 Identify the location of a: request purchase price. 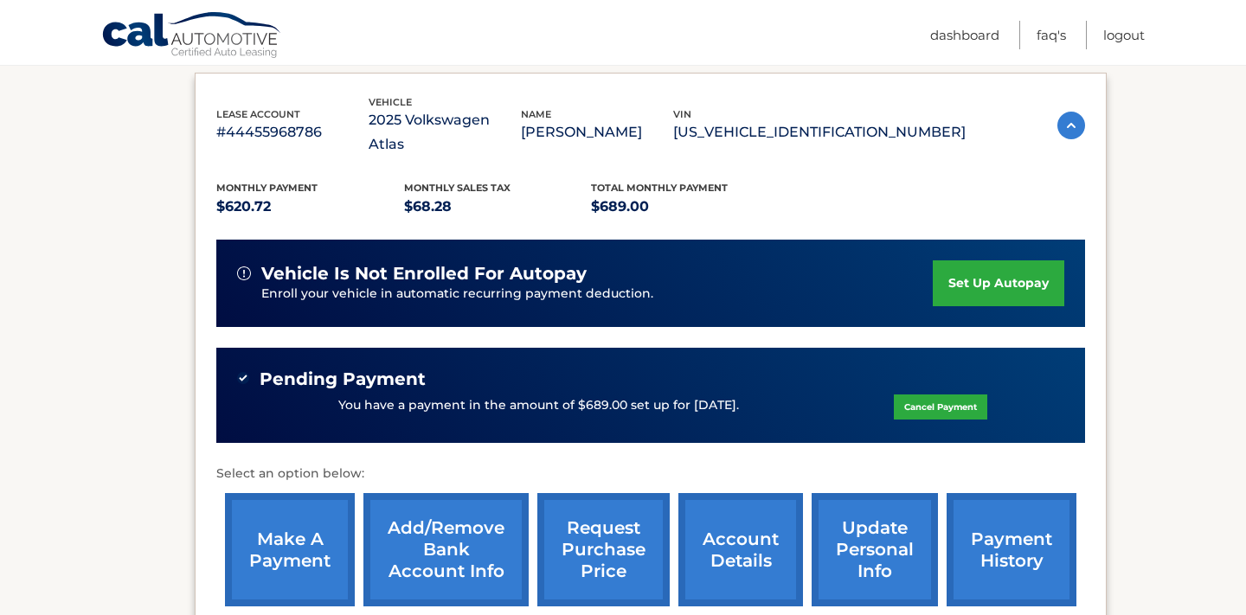
(603, 549).